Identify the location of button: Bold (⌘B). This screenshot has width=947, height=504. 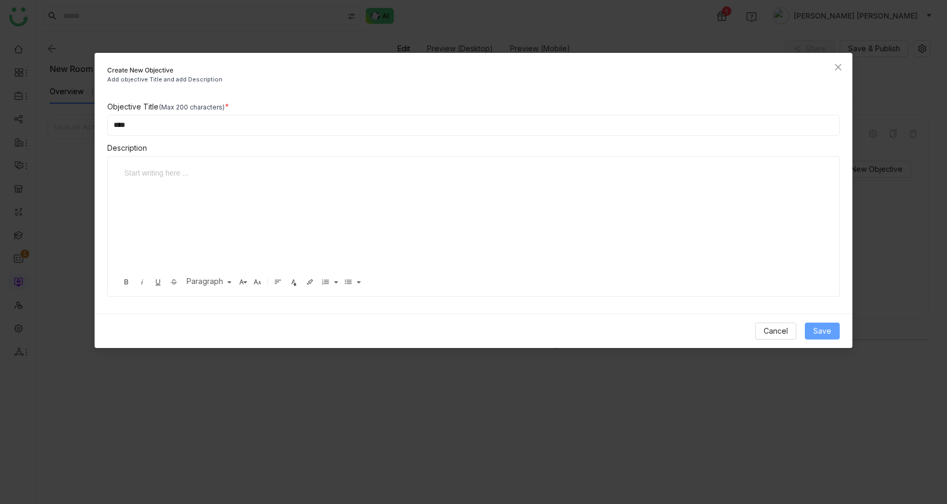
(126, 281).